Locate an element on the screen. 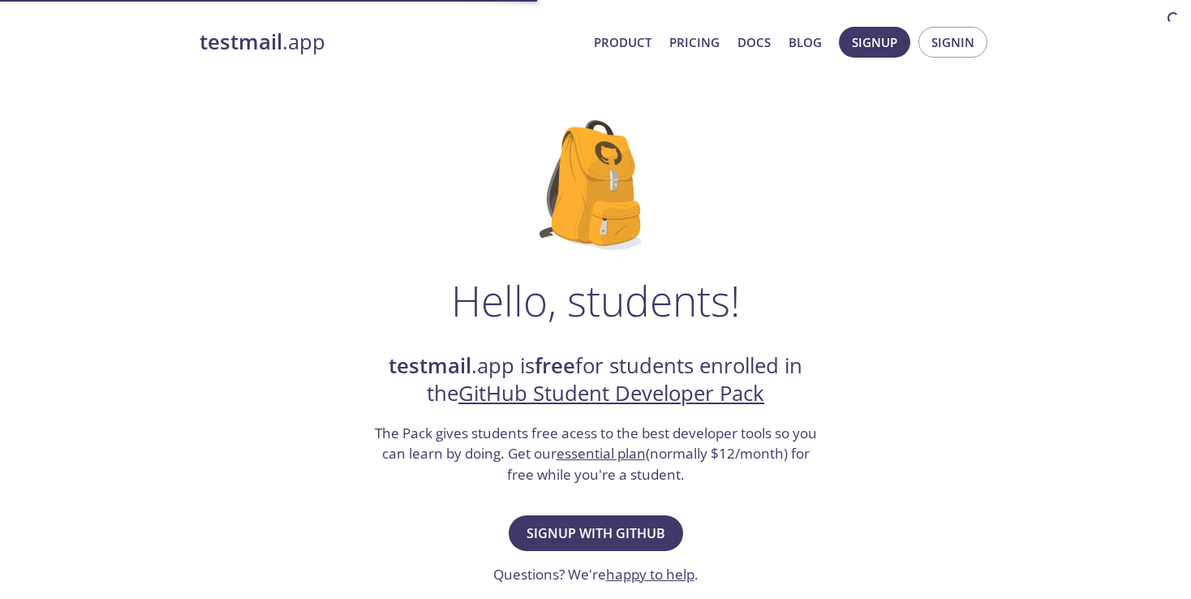  a: happy to help is located at coordinates (650, 574).